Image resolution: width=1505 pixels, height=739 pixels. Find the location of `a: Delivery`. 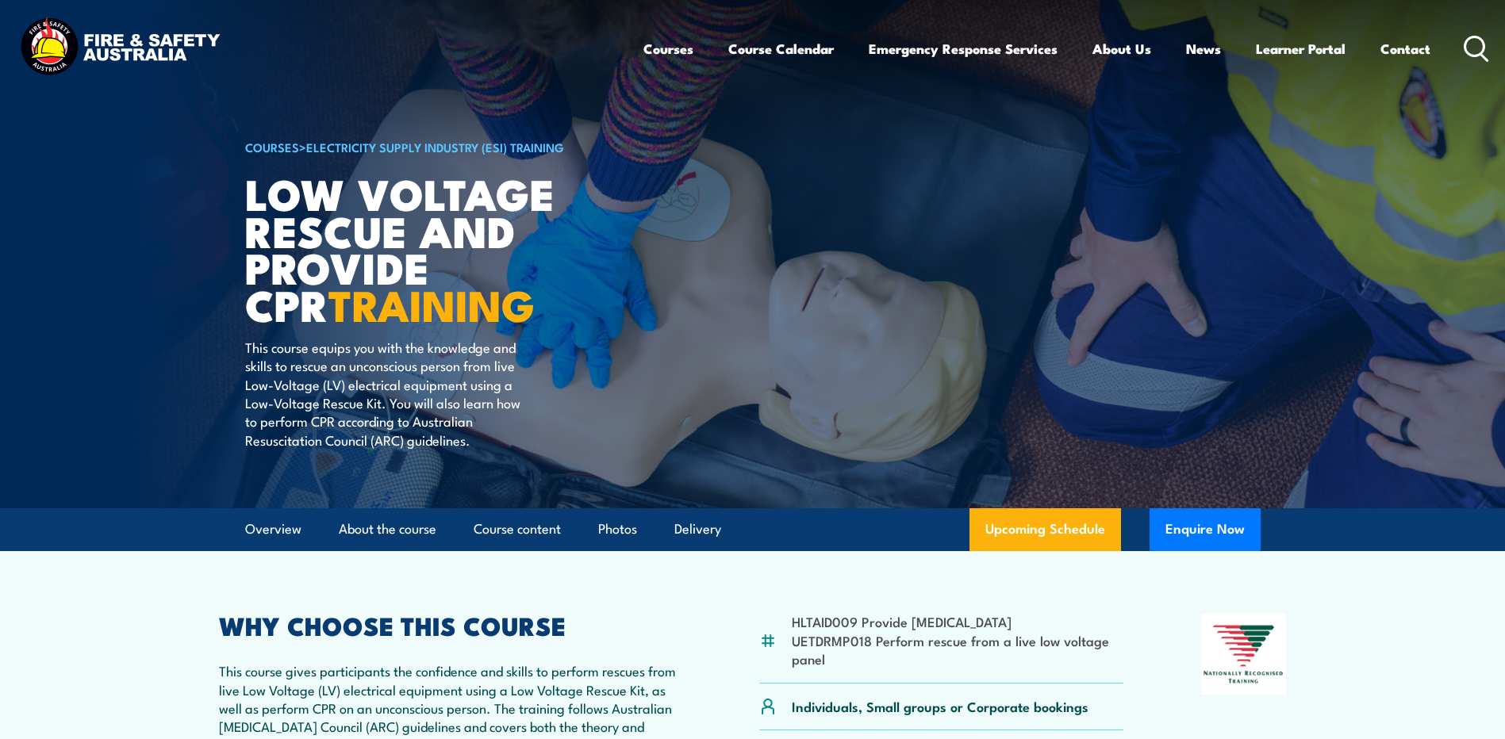

a: Delivery is located at coordinates (697, 529).